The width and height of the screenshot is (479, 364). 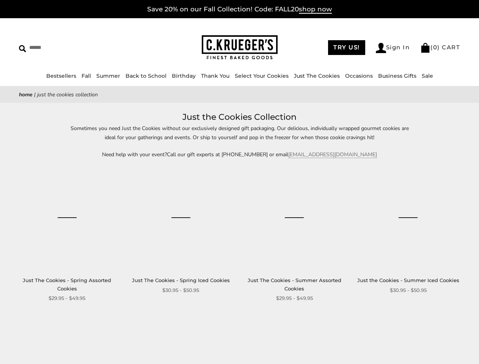 I want to click on a: Occasions, so click(x=359, y=76).